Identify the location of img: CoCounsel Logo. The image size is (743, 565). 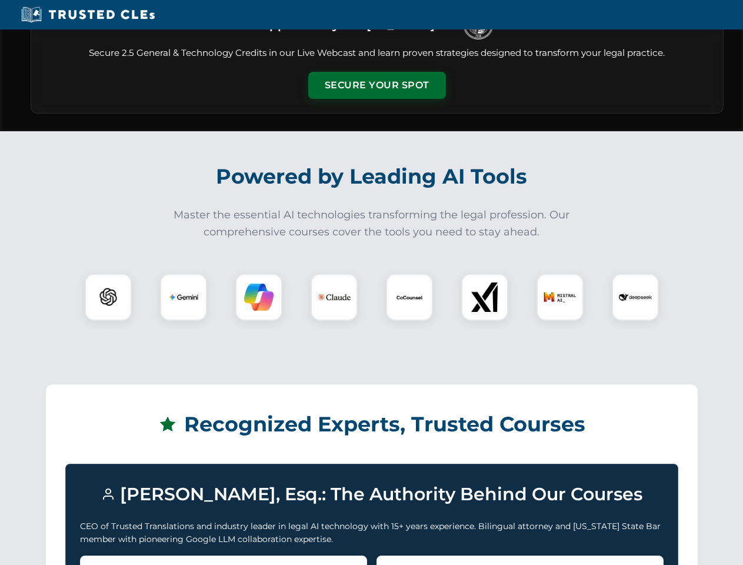
(410, 297).